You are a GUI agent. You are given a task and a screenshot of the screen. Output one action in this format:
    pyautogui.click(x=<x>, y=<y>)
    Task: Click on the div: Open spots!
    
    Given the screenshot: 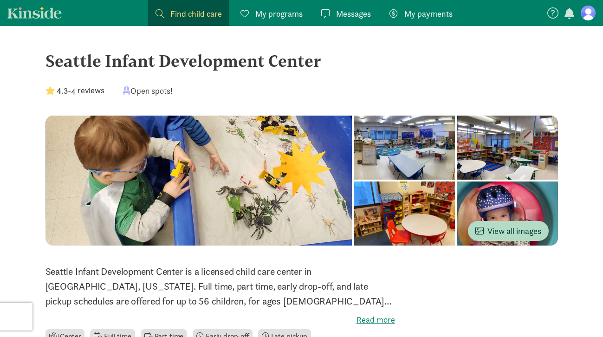 What is the action you would take?
    pyautogui.click(x=148, y=91)
    